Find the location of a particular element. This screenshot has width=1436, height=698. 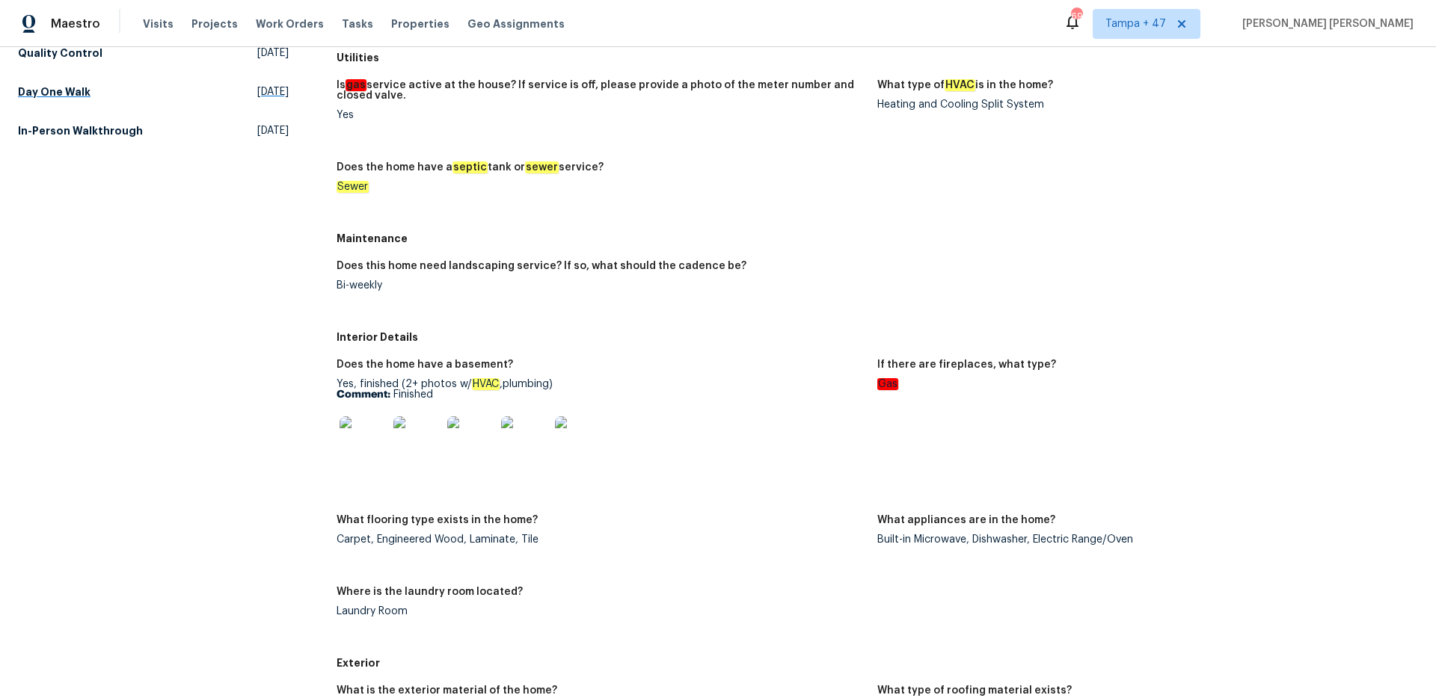

h5: What is the exterior material of the home? is located at coordinates (446, 691).